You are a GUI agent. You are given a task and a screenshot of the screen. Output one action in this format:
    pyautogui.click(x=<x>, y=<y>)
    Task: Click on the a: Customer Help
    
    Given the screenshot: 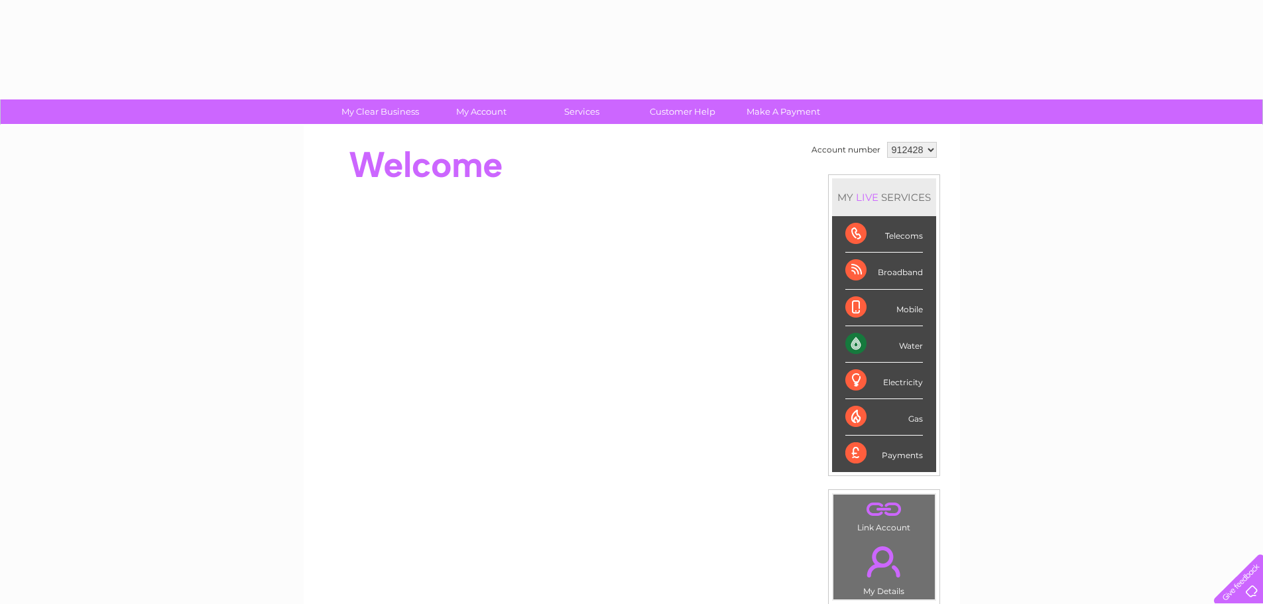 What is the action you would take?
    pyautogui.click(x=682, y=111)
    